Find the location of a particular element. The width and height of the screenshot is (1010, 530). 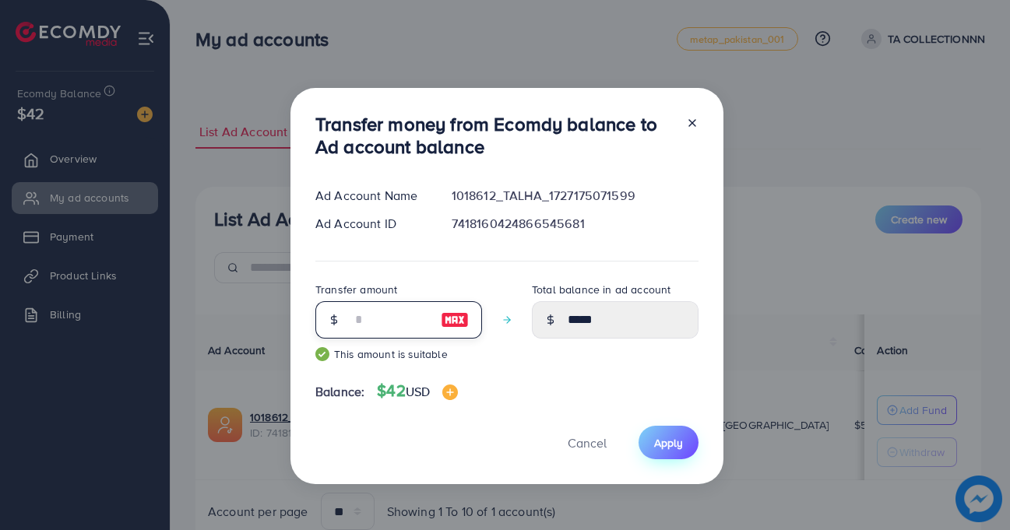

h3: Transfer money from Ecomdy balance to Ad account balance is located at coordinates (494, 135).